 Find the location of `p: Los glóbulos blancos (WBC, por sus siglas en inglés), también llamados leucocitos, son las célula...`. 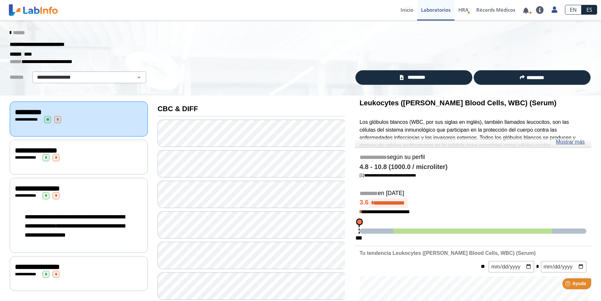

p: Los glóbulos blancos (WBC, por sus siglas en inglés), también llamados leucocitos, son las célula... is located at coordinates (473, 157).